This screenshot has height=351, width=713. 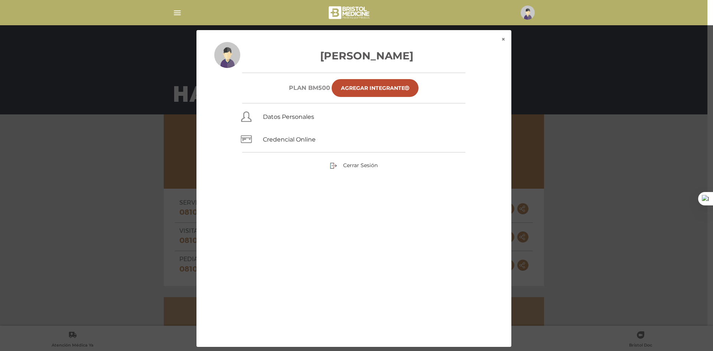 What do you see at coordinates (309, 88) in the screenshot?
I see `h6: Plan BM500` at bounding box center [309, 88].